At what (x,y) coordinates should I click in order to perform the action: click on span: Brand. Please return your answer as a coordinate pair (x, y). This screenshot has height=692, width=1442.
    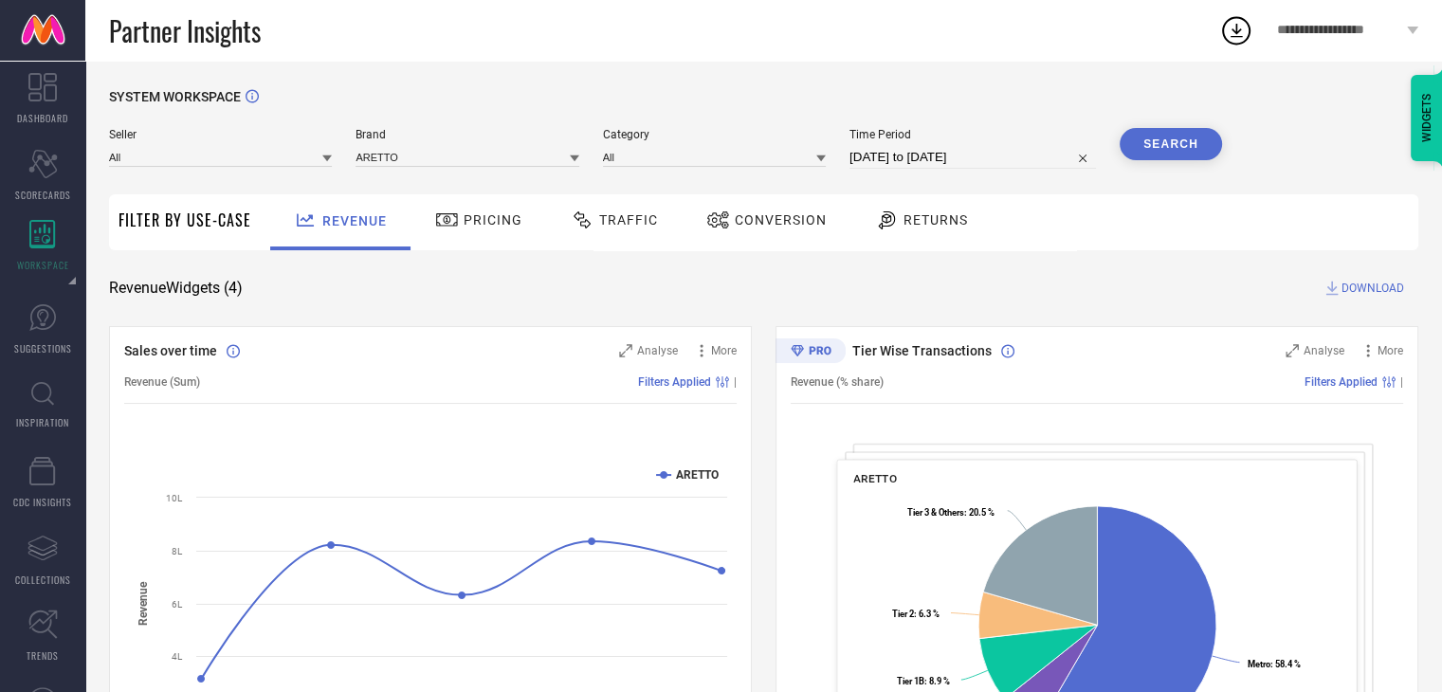
    Looking at the image, I should click on (467, 135).